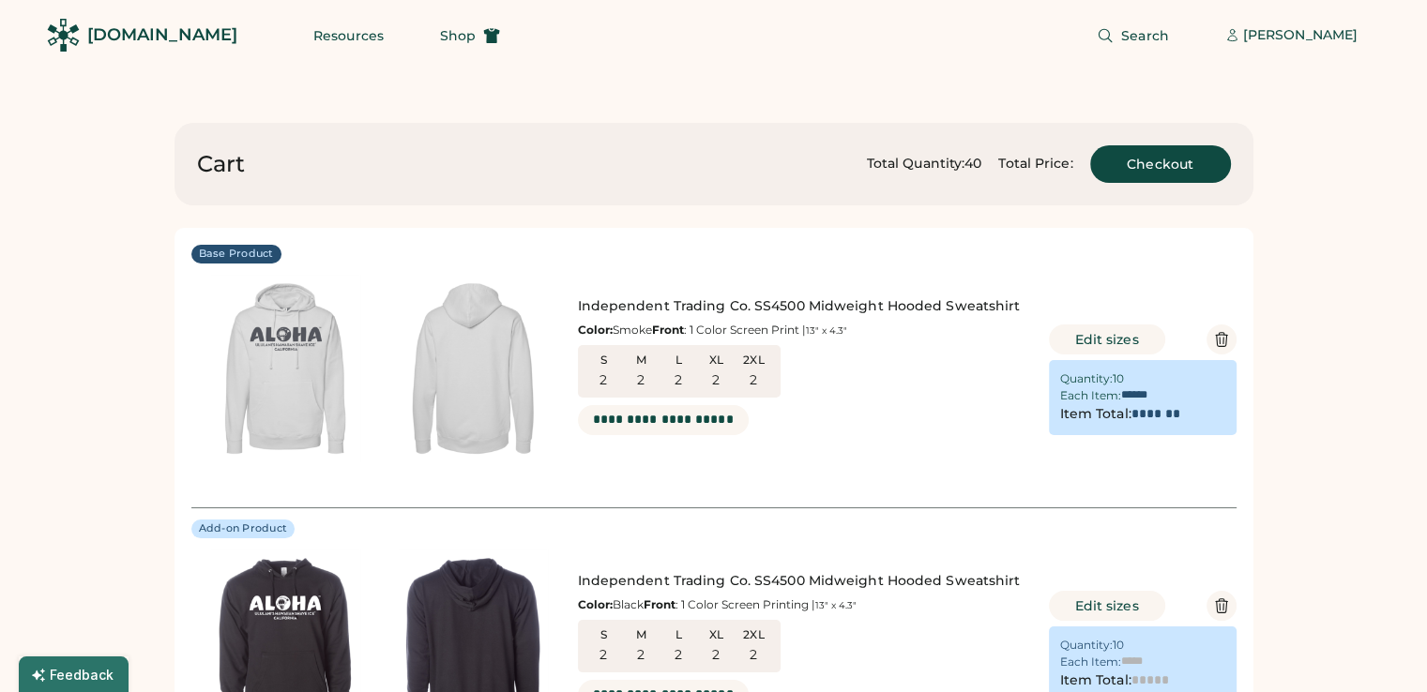 Image resolution: width=1427 pixels, height=692 pixels. I want to click on img: Rendered Logo - Screens, so click(63, 35).